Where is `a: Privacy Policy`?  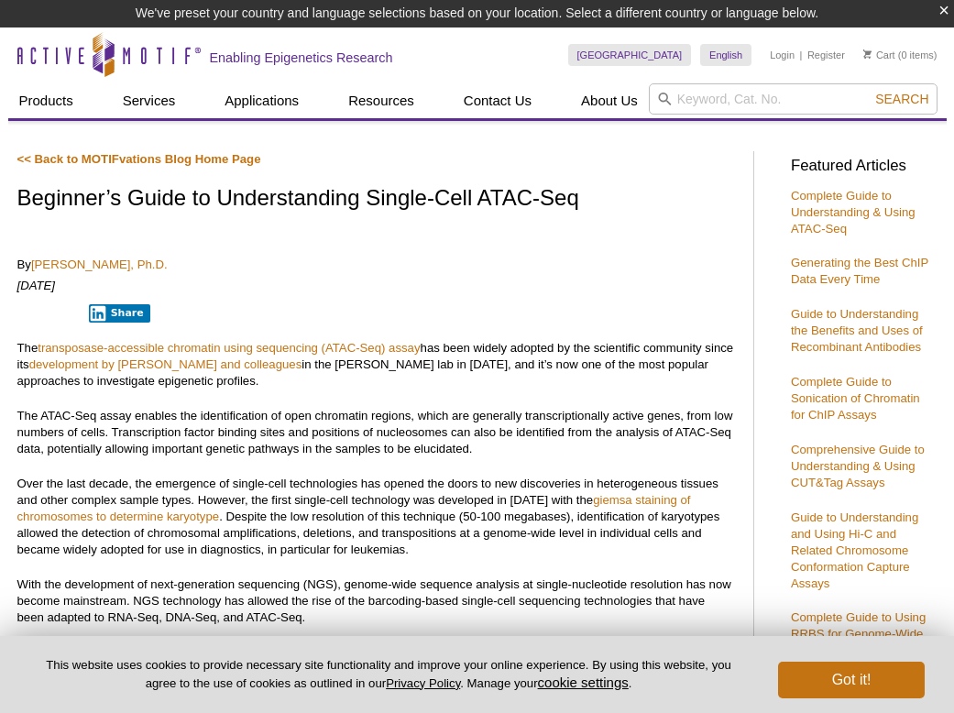 a: Privacy Policy is located at coordinates (423, 683).